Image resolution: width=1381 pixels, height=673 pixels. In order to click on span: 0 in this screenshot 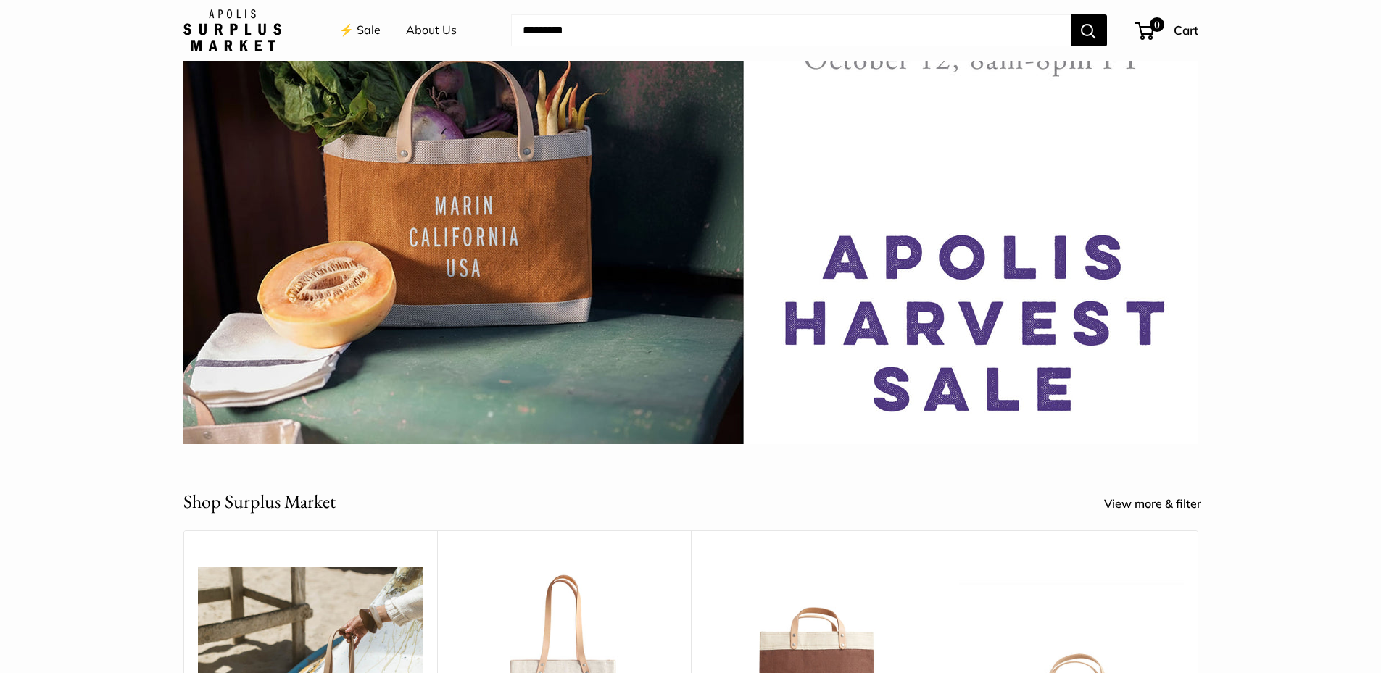, I will do `click(1156, 25)`.